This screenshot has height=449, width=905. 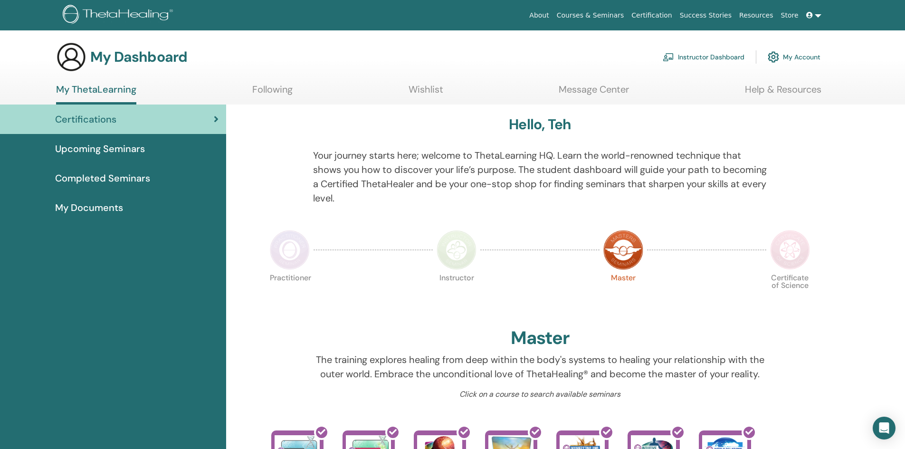 I want to click on p: Master, so click(x=623, y=294).